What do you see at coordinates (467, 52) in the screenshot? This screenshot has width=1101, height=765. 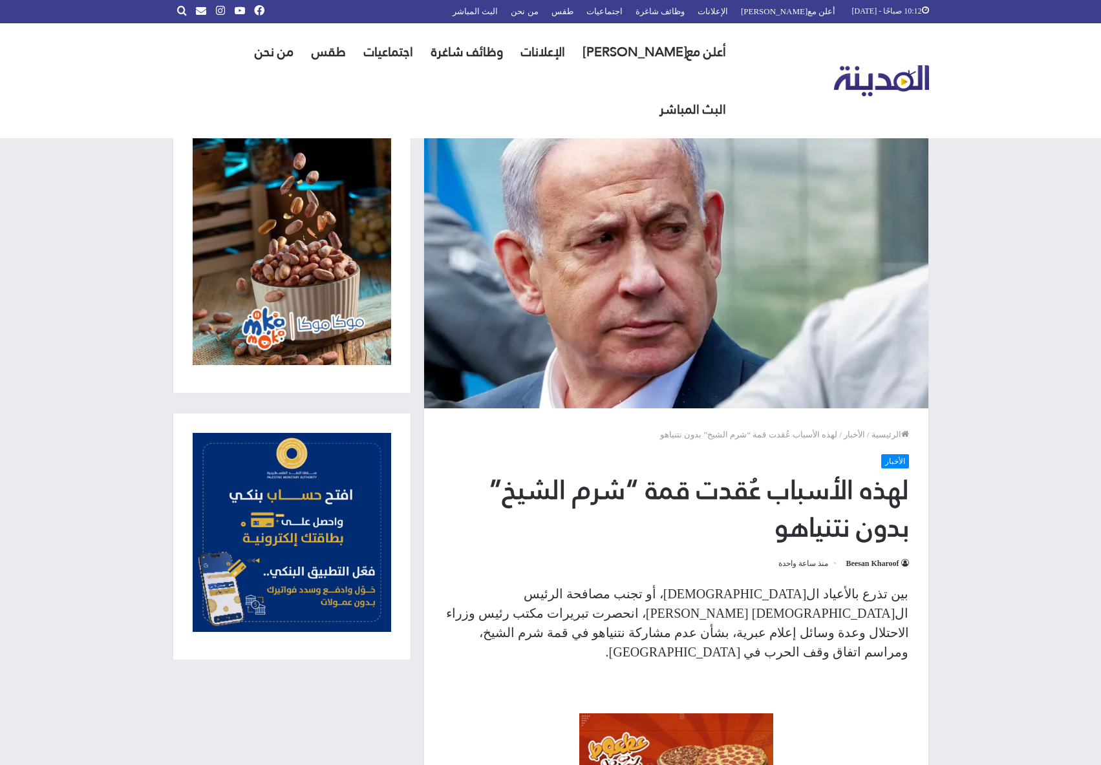 I see `a: وظائف شاغرة` at bounding box center [467, 52].